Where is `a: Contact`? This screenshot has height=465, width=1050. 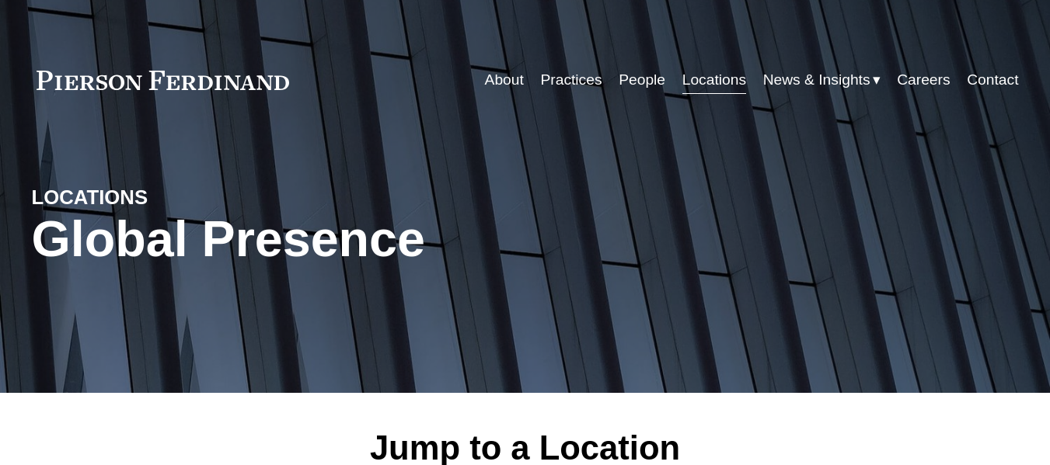 a: Contact is located at coordinates (992, 80).